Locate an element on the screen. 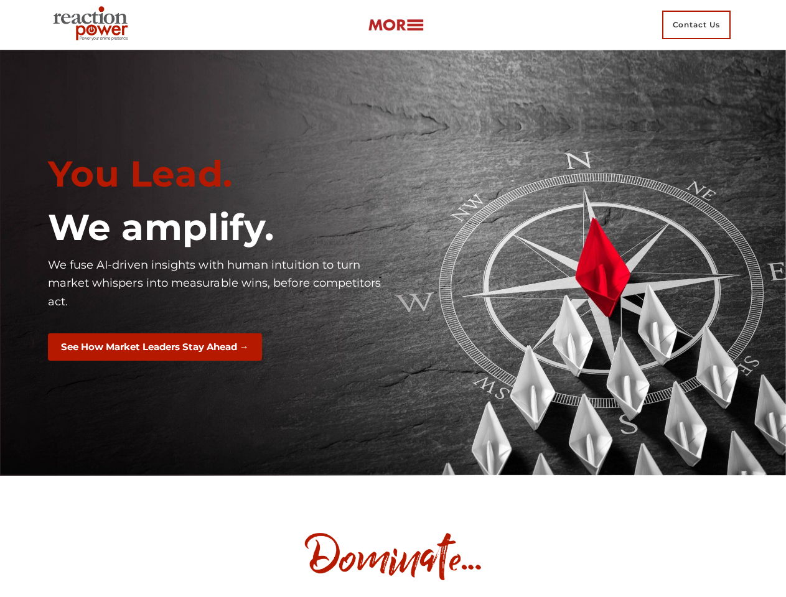 Image resolution: width=786 pixels, height=597 pixels. button: See How Market Leaders Stay Ahead → is located at coordinates (155, 347).